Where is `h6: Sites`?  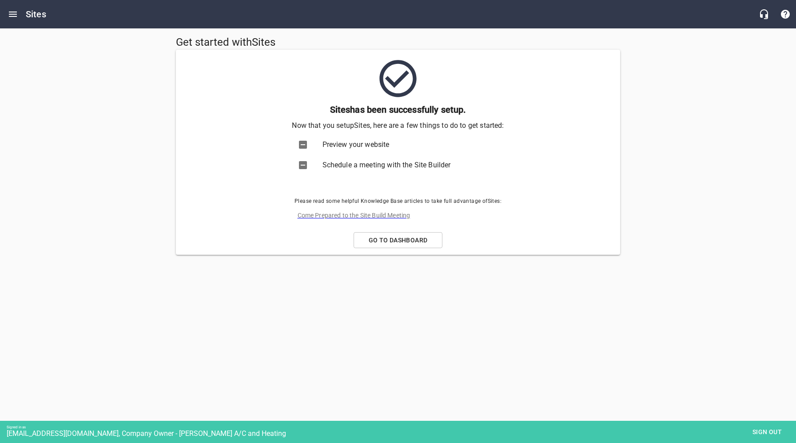
h6: Sites is located at coordinates (36, 14).